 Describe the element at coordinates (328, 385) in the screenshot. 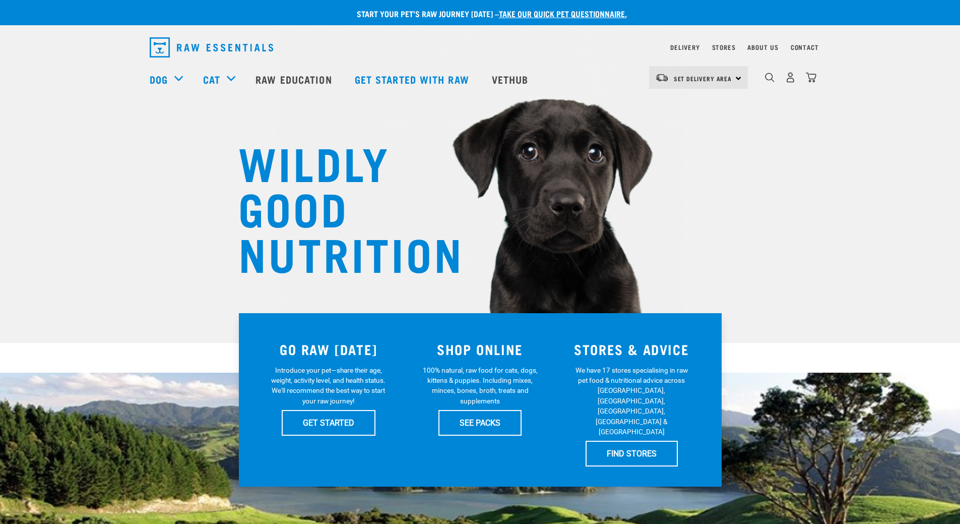

I see `p: Introduce your pet—share their age, weight, activity level, and health status. We'll recommend th...` at that location.